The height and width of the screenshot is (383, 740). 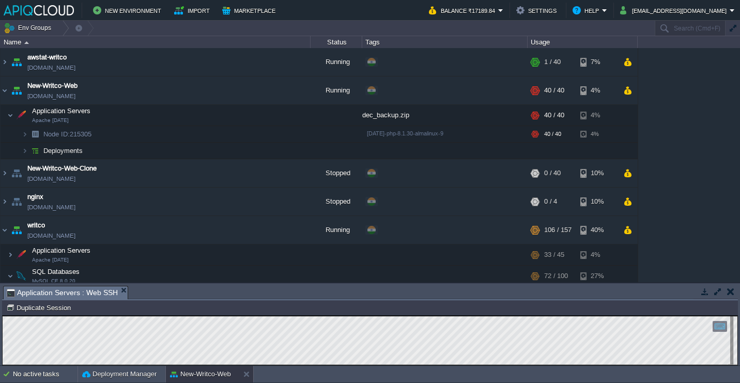 I want to click on div: No active tasks, so click(x=45, y=374).